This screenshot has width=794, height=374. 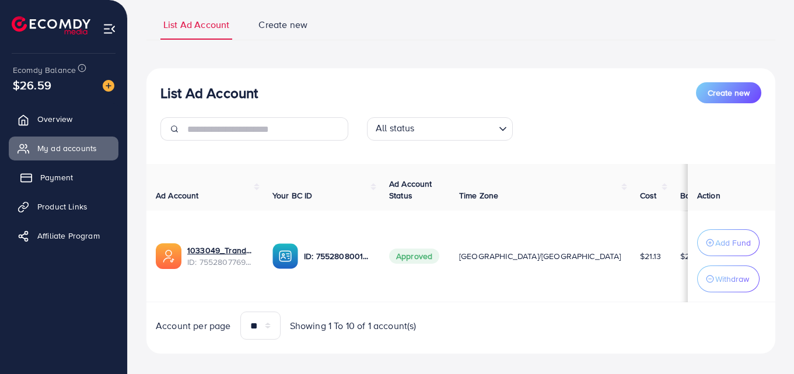 What do you see at coordinates (414, 256) in the screenshot?
I see `span: Approved` at bounding box center [414, 256].